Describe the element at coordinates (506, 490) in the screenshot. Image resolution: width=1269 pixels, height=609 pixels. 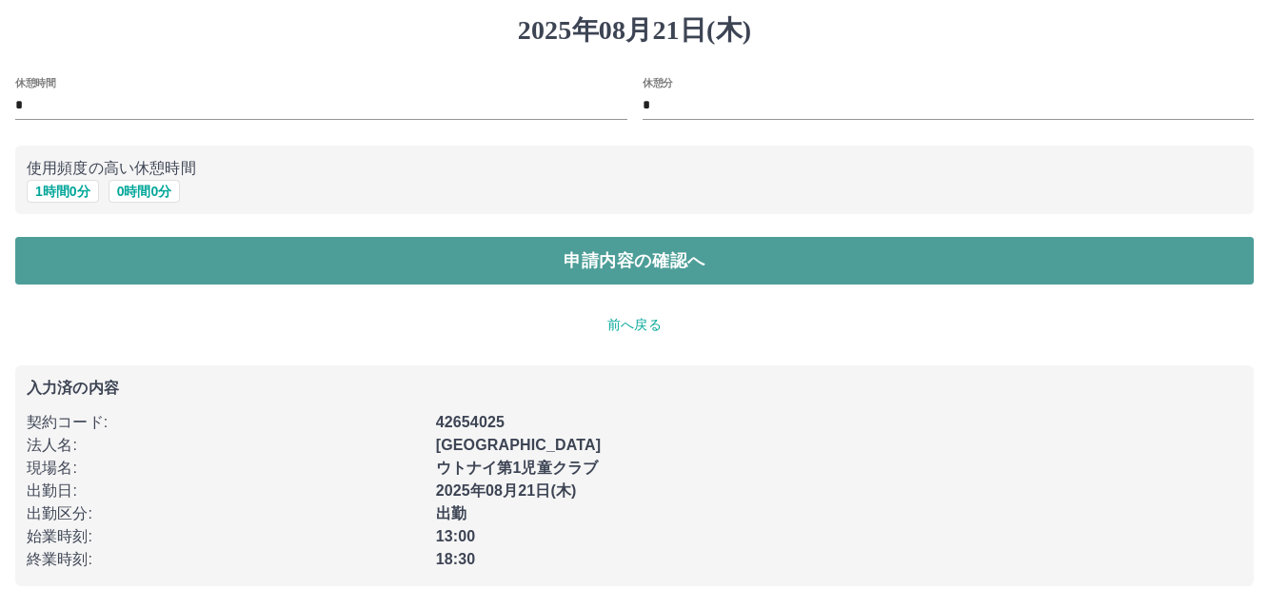
I see `b: 2025年08月21日(木)` at that location.